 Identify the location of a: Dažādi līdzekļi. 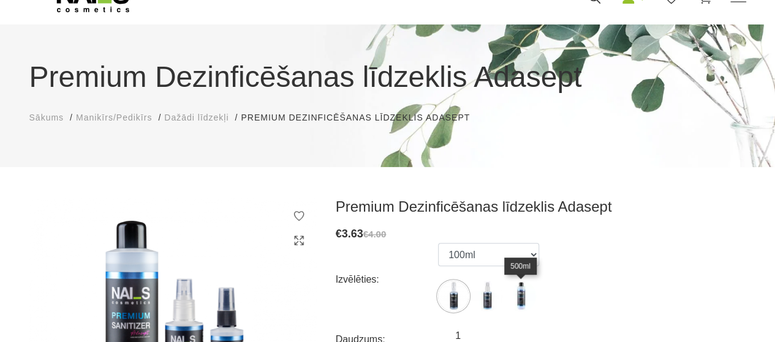
(196, 118).